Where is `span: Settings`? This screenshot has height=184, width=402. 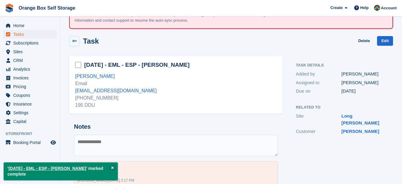 span: Settings is located at coordinates (31, 113).